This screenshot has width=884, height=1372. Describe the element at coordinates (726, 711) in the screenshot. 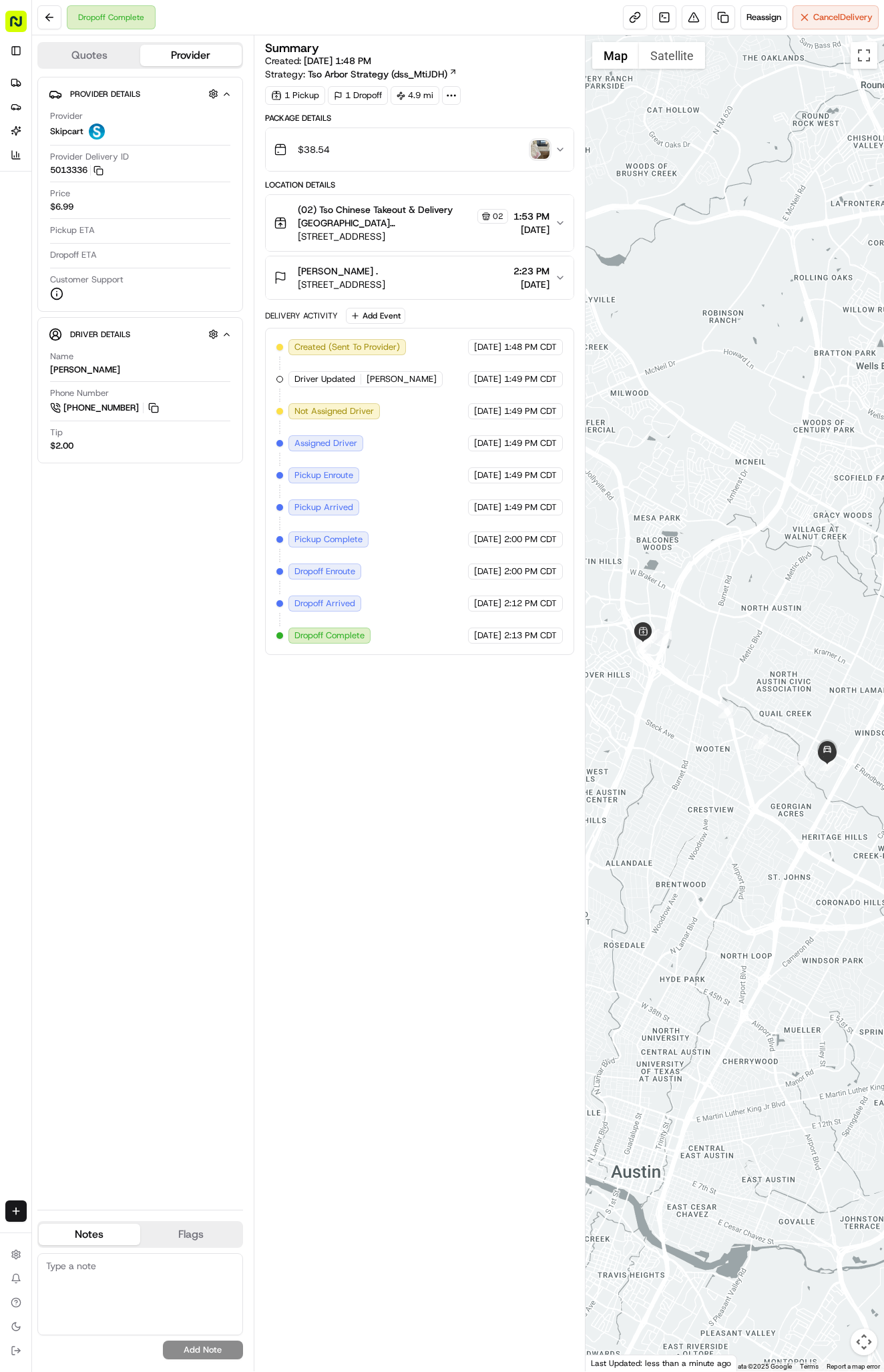

I see `div: 5` at that location.